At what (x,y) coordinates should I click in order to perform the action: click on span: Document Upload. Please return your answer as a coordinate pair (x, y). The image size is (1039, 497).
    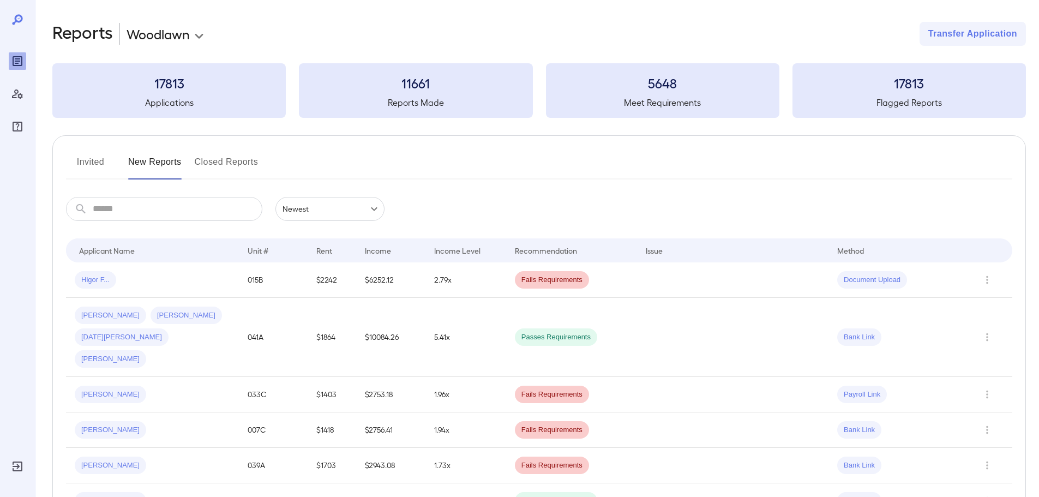
    Looking at the image, I should click on (872, 280).